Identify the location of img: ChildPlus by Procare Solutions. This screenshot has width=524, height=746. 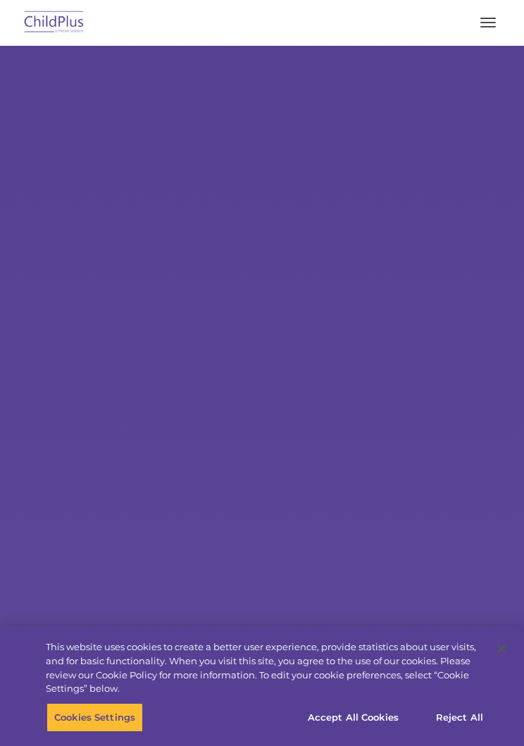
(54, 23).